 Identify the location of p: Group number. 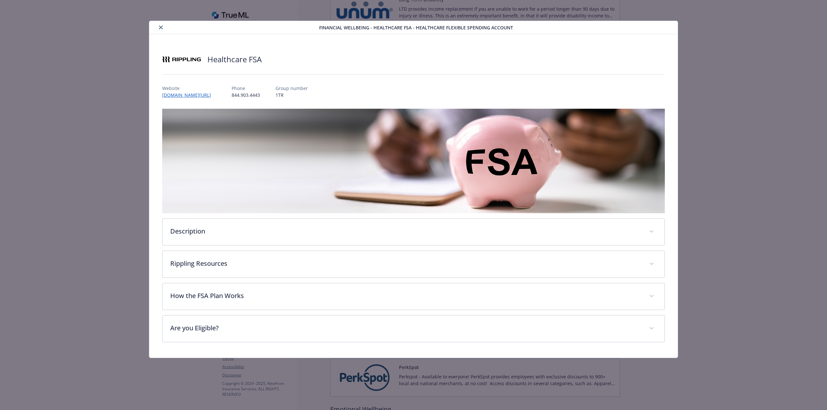
(292, 88).